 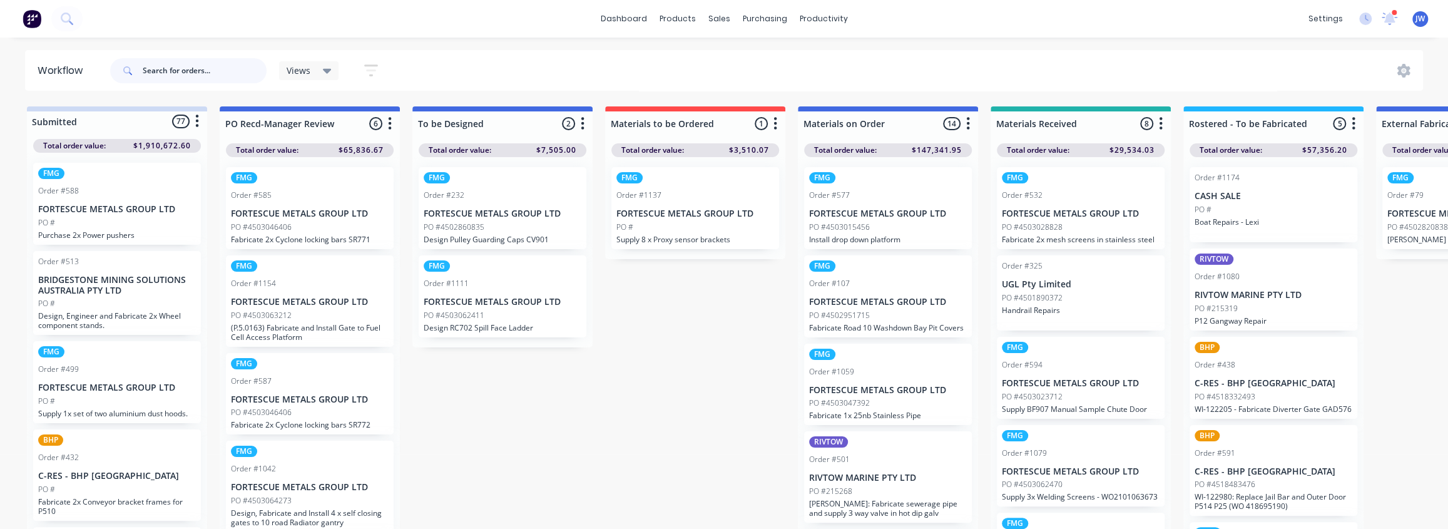 What do you see at coordinates (839, 403) in the screenshot?
I see `p: PO #4503047392` at bounding box center [839, 403].